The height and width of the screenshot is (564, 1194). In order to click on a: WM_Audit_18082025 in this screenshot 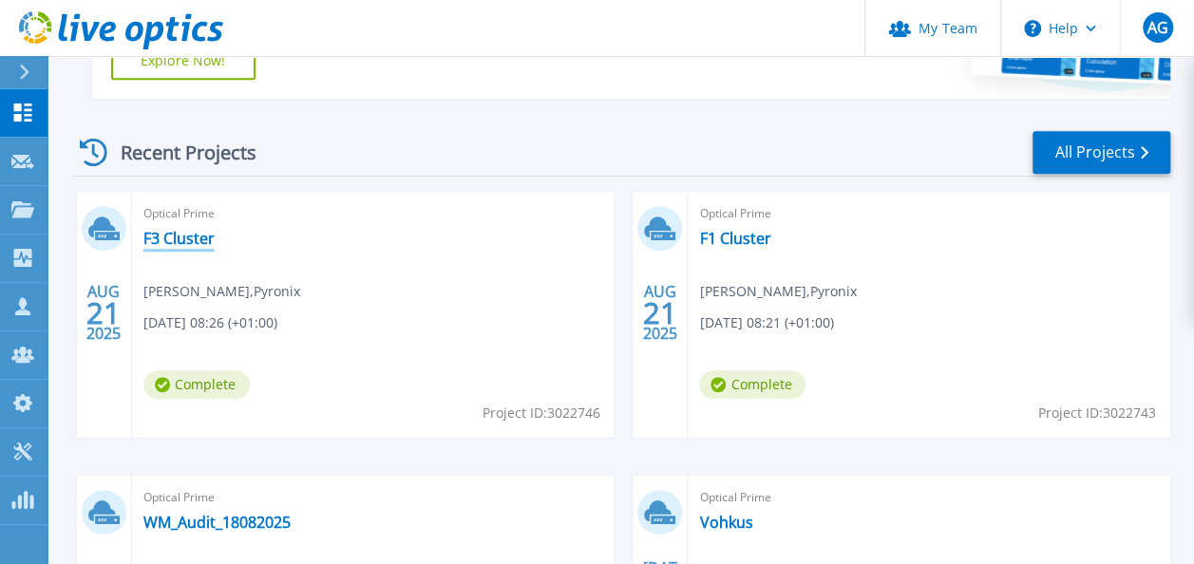, I will do `click(217, 523)`.